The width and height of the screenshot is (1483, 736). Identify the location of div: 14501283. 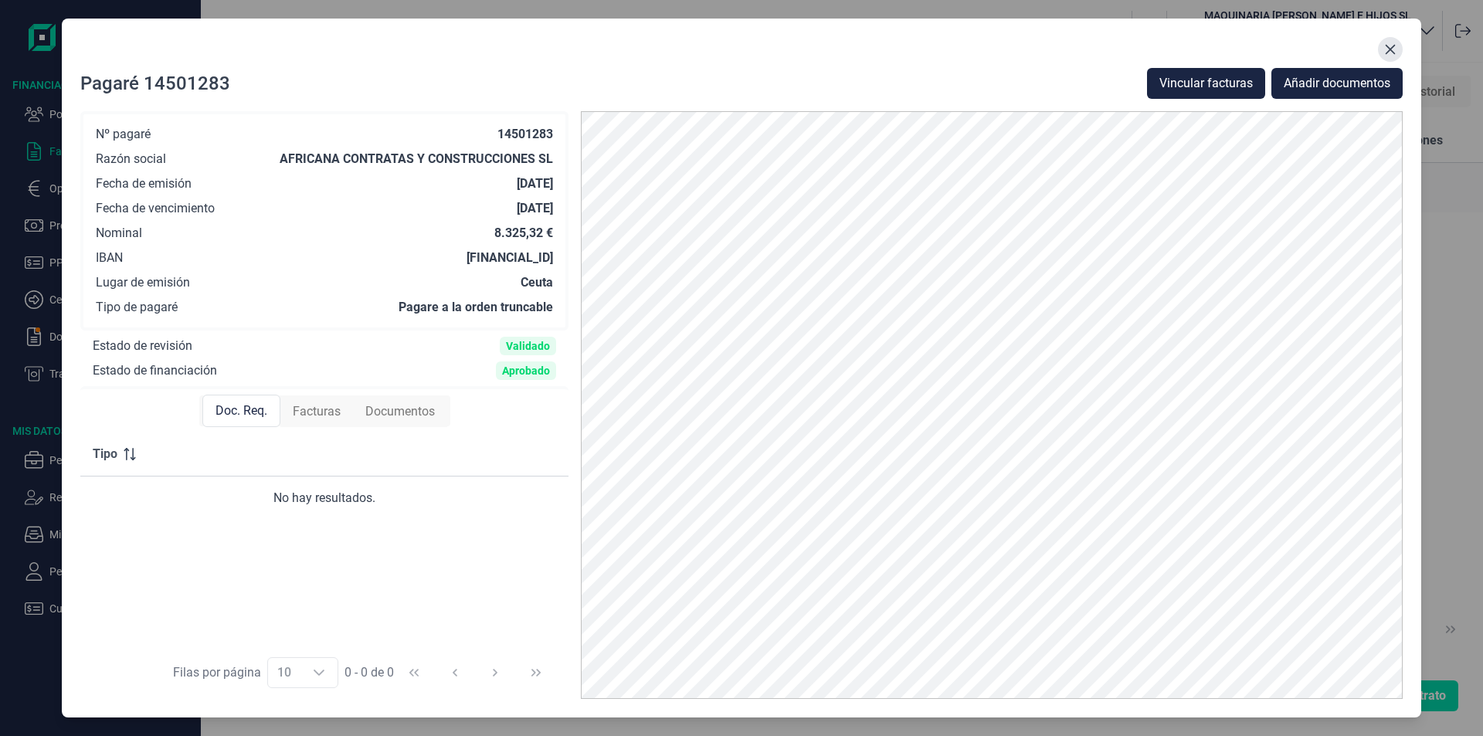
(525, 134).